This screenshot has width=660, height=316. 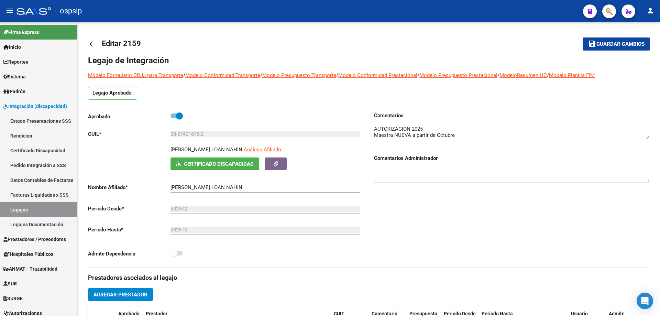 What do you see at coordinates (14, 91) in the screenshot?
I see `span: Padrón` at bounding box center [14, 91].